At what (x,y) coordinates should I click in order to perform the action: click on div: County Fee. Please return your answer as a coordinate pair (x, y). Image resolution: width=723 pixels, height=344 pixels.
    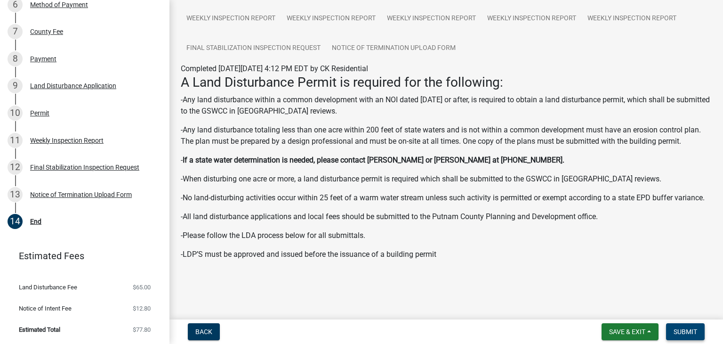
    Looking at the image, I should click on (47, 32).